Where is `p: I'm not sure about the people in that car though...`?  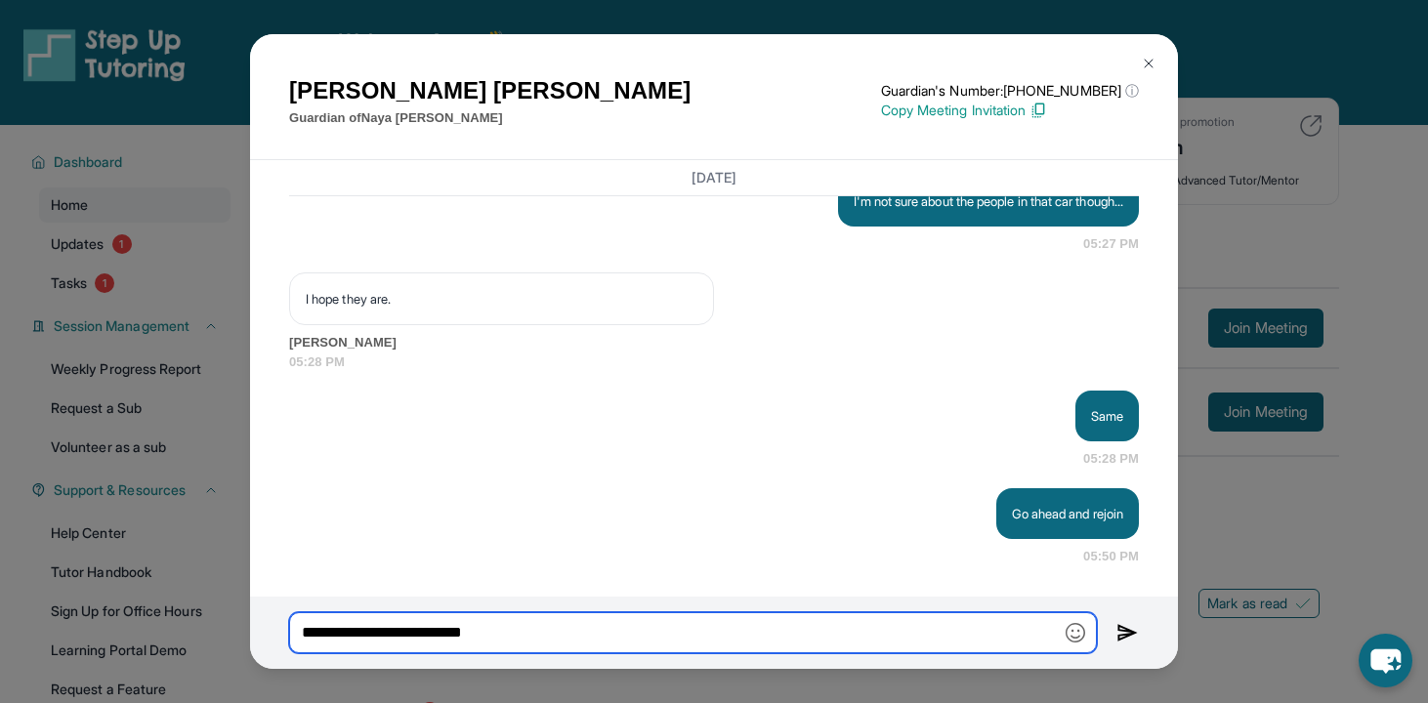
p: I'm not sure about the people in that car though... is located at coordinates (989, 201).